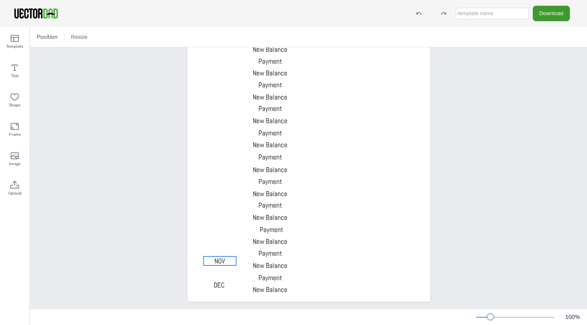  Describe the element at coordinates (36, 13) in the screenshot. I see `img: VectorDad-1.png` at that location.